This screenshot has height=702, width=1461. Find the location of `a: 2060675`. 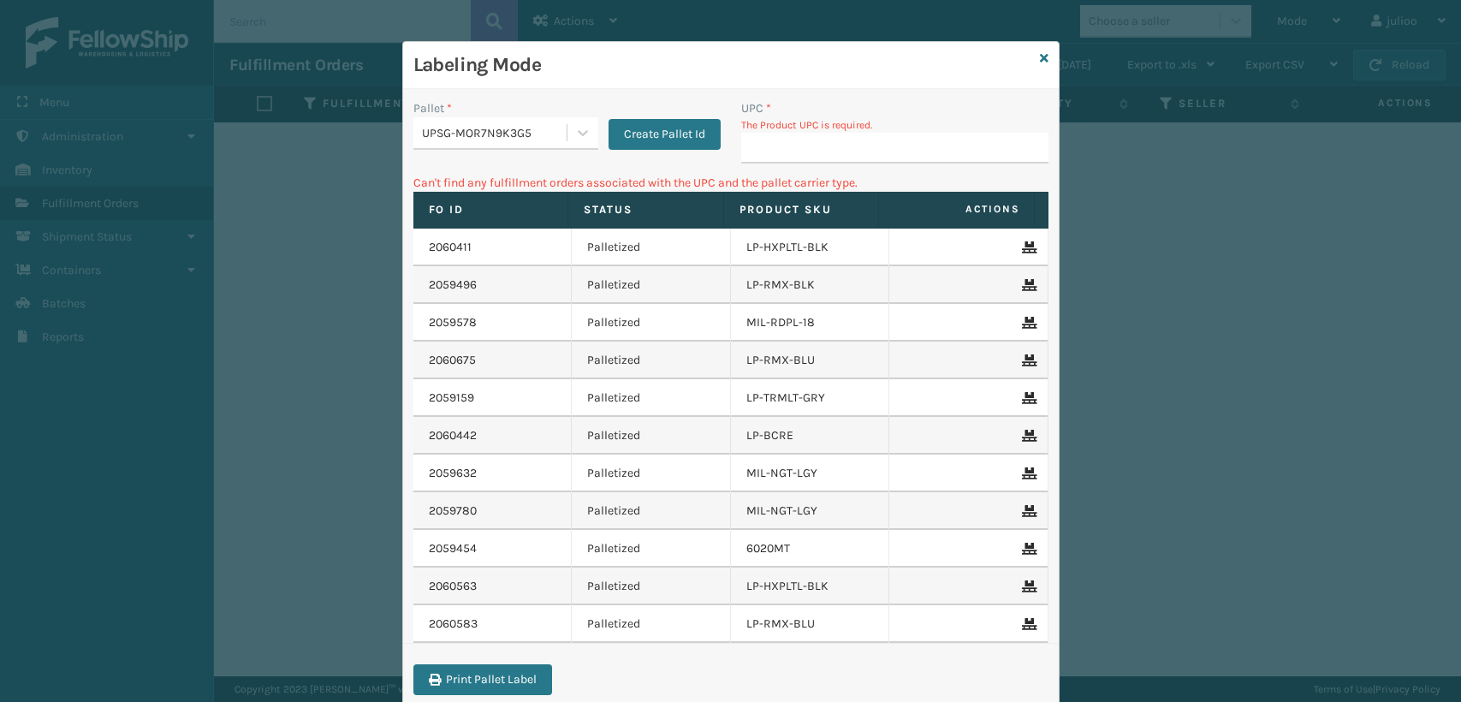

a: 2060675 is located at coordinates (452, 360).